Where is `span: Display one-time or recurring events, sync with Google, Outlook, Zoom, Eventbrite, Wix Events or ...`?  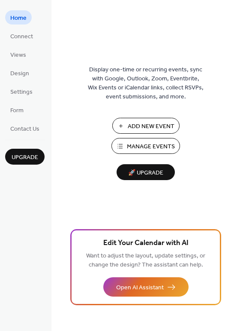 span: Display one-time or recurring events, sync with Google, Outlook, Zoom, Eventbrite, Wix Events or ... is located at coordinates (146, 83).